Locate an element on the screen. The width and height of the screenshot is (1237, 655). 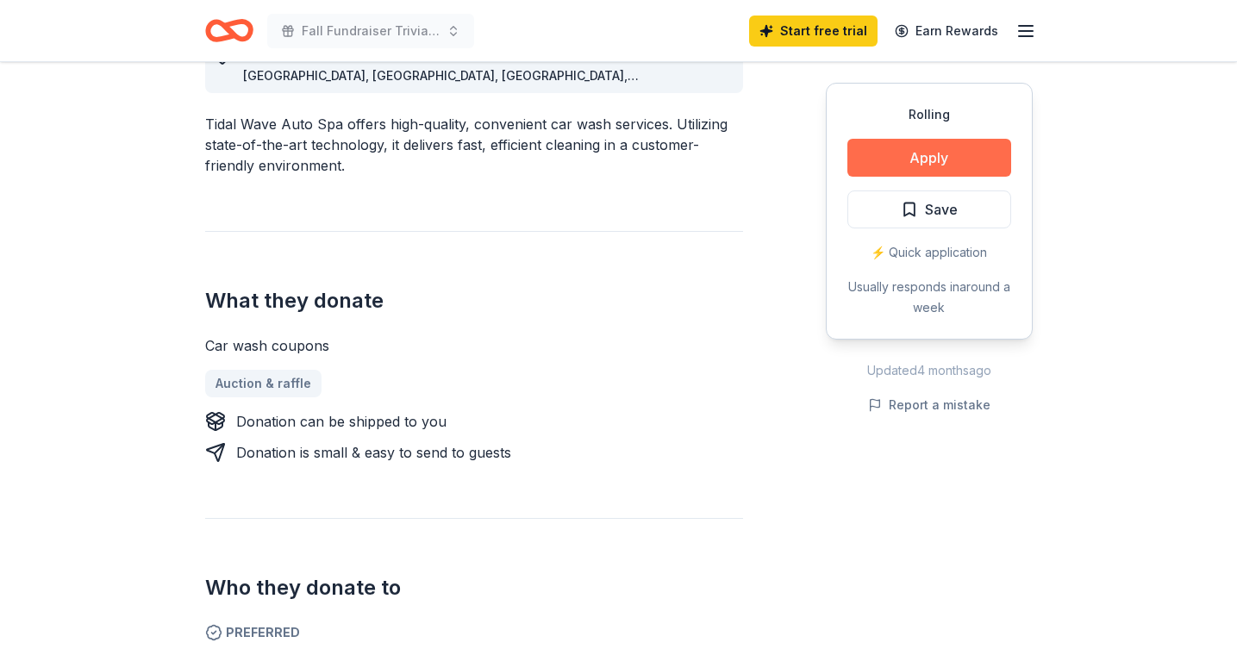
h2: What they donate is located at coordinates (474, 301).